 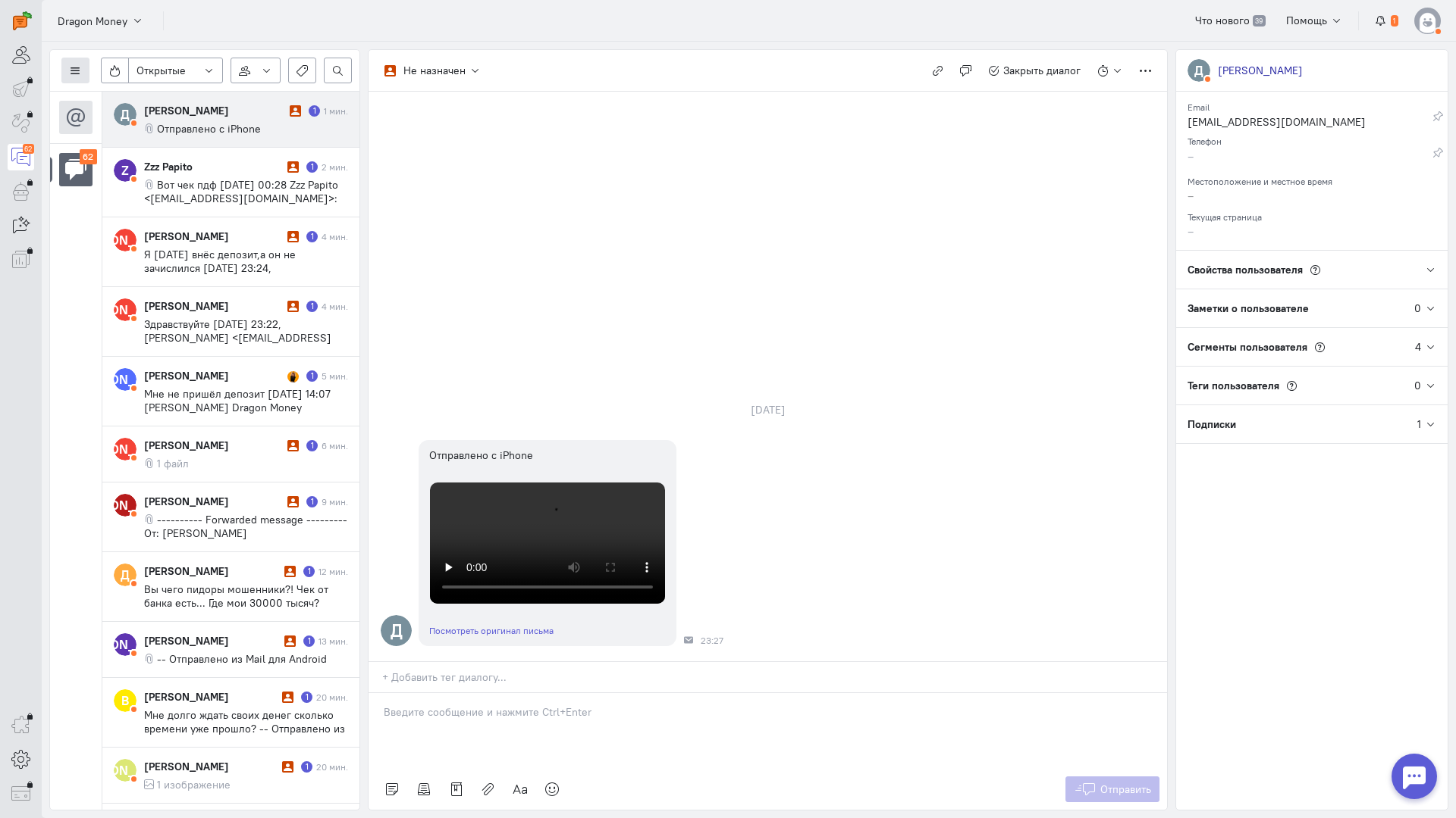 I want to click on div: Zzz Papito, so click(x=214, y=167).